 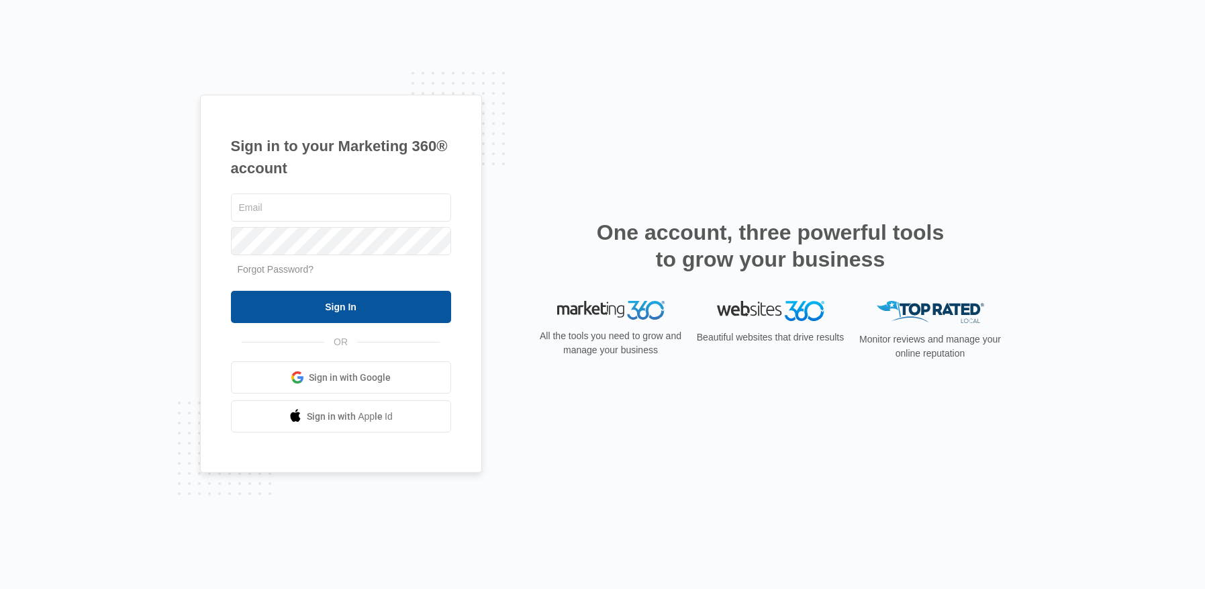 I want to click on img: Marketing 360, so click(x=611, y=310).